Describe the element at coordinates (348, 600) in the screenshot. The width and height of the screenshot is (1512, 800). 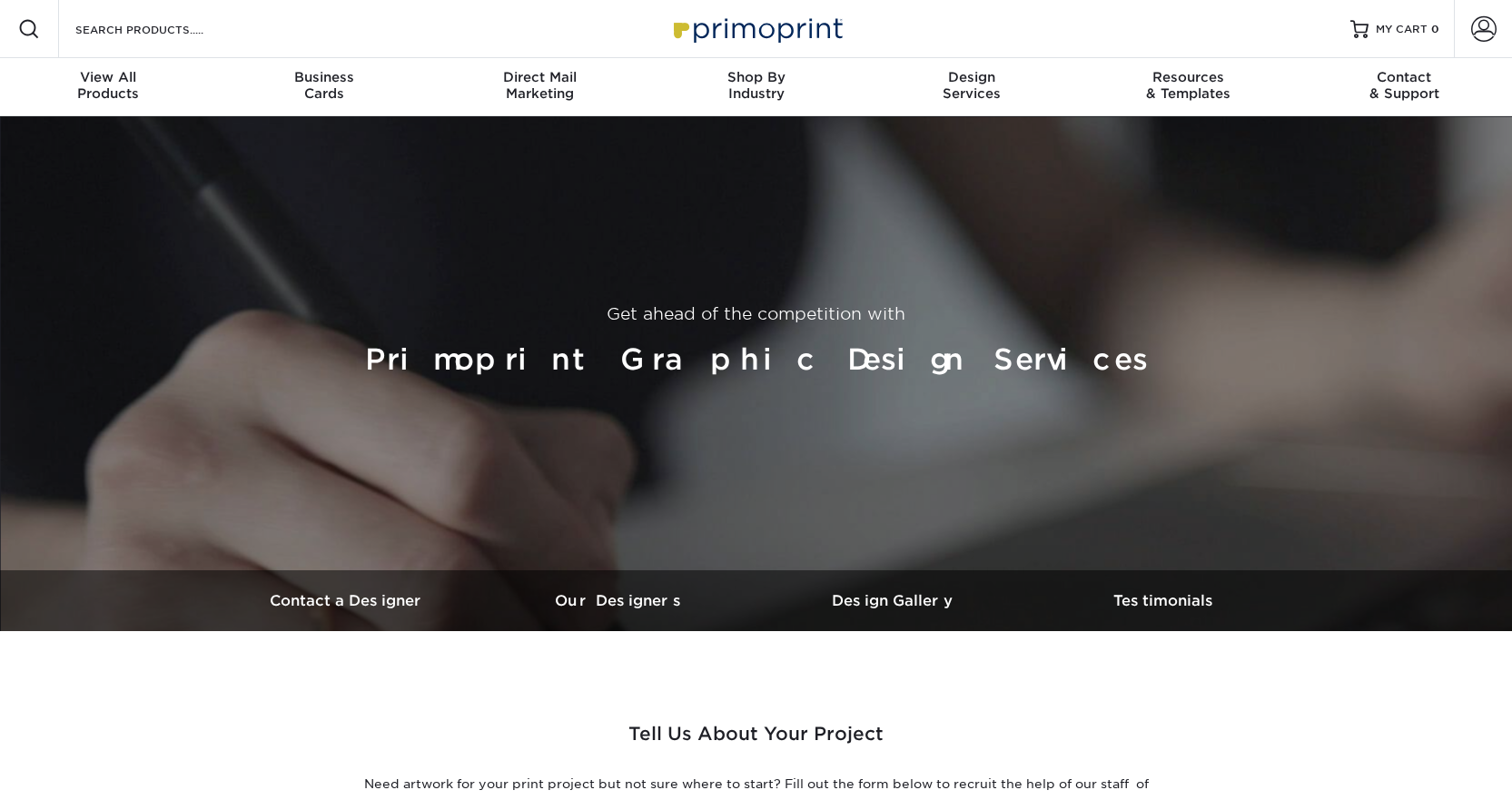
I see `h3: Contact a Designer` at that location.